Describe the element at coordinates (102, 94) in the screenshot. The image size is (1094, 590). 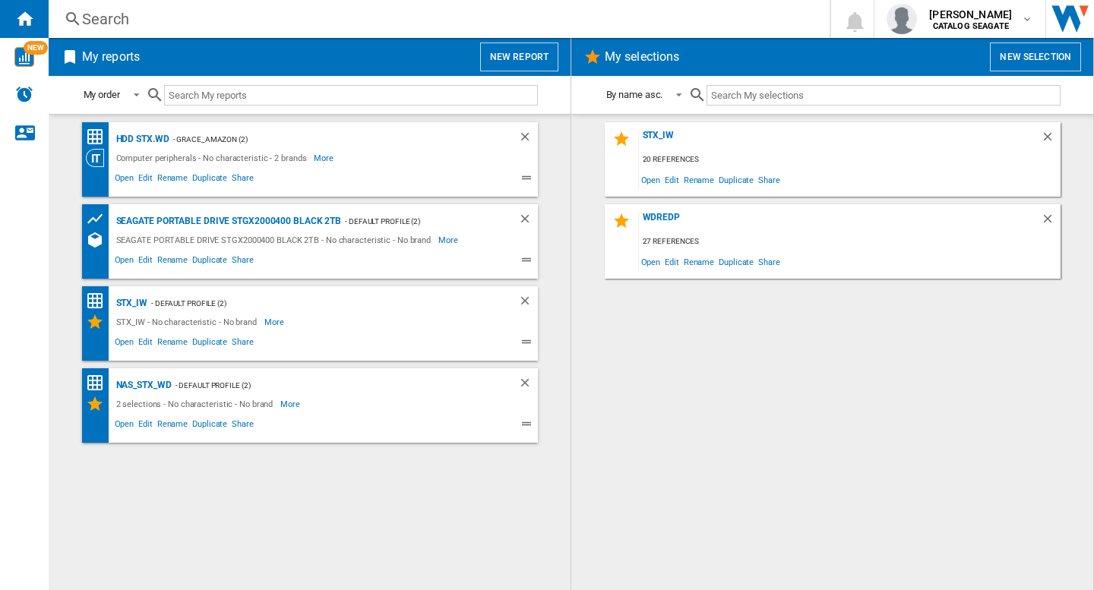
I see `div: My order` at that location.